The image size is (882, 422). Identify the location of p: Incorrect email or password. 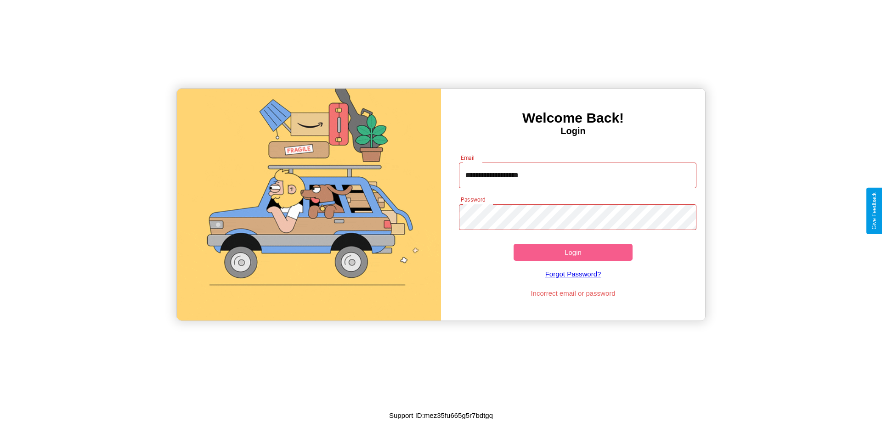
(573, 293).